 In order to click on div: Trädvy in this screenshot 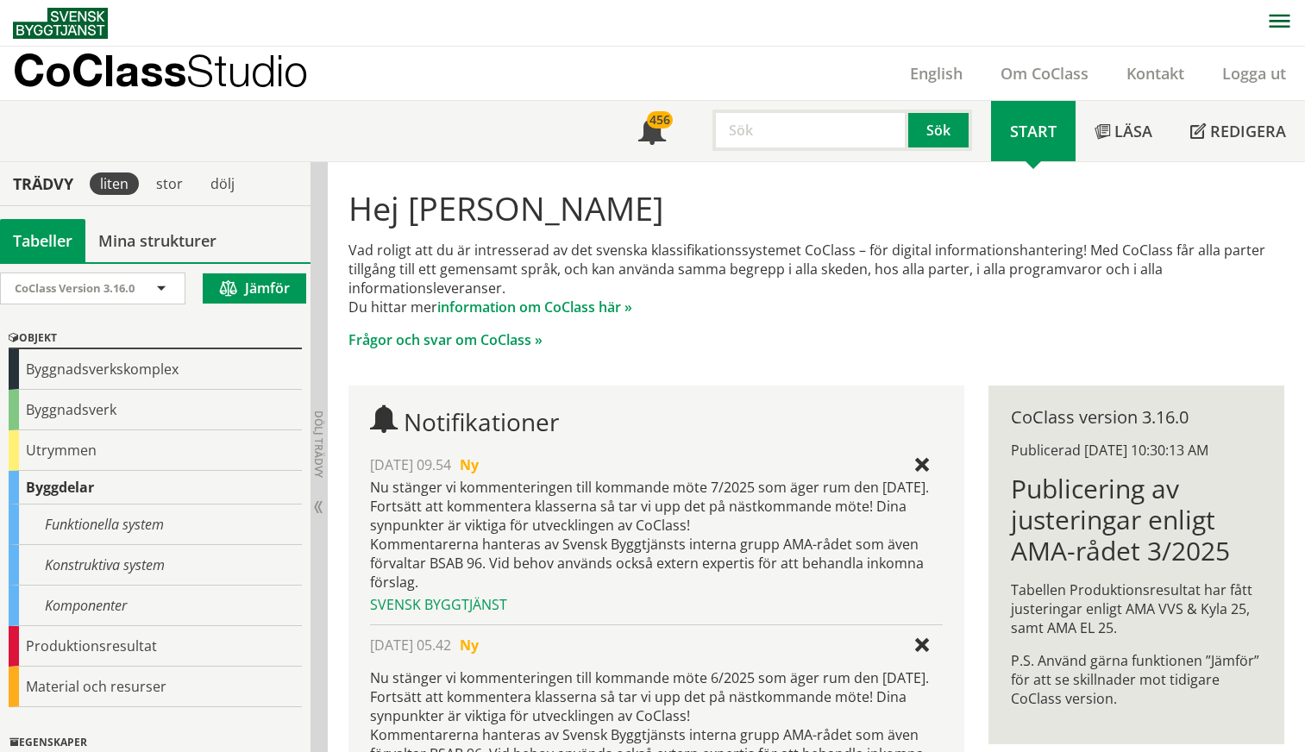, I will do `click(43, 184)`.